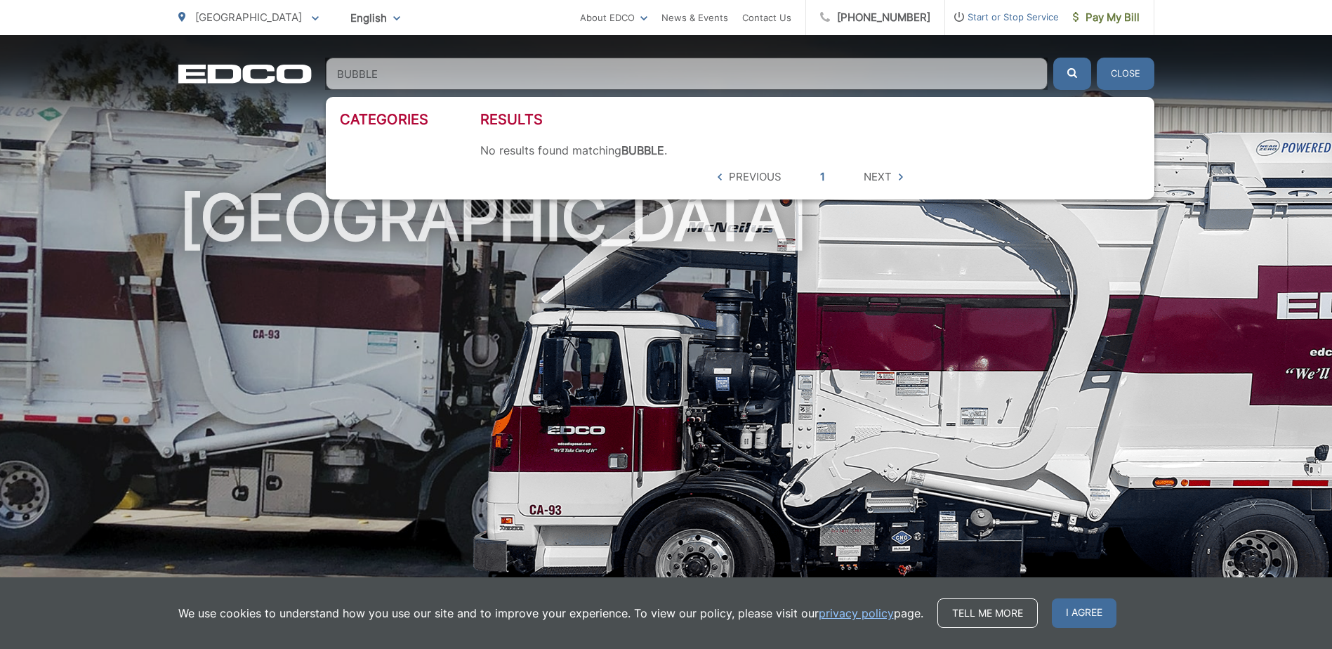 This screenshot has width=1332, height=649. What do you see at coordinates (856, 613) in the screenshot?
I see `a: privacy policy` at bounding box center [856, 613].